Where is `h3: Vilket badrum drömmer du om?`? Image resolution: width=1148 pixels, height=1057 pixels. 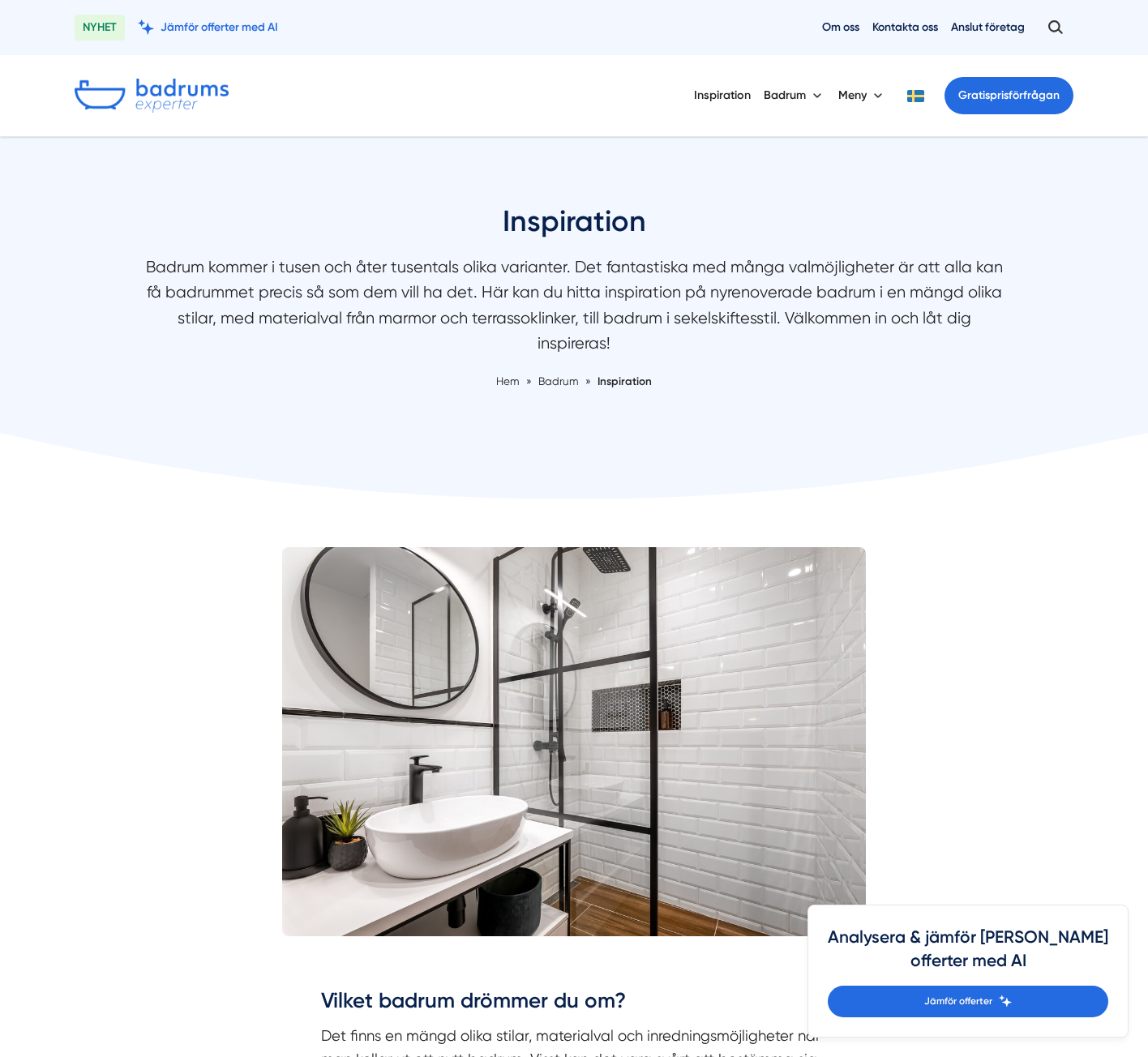 h3: Vilket badrum drömmer du om? is located at coordinates (574, 1005).